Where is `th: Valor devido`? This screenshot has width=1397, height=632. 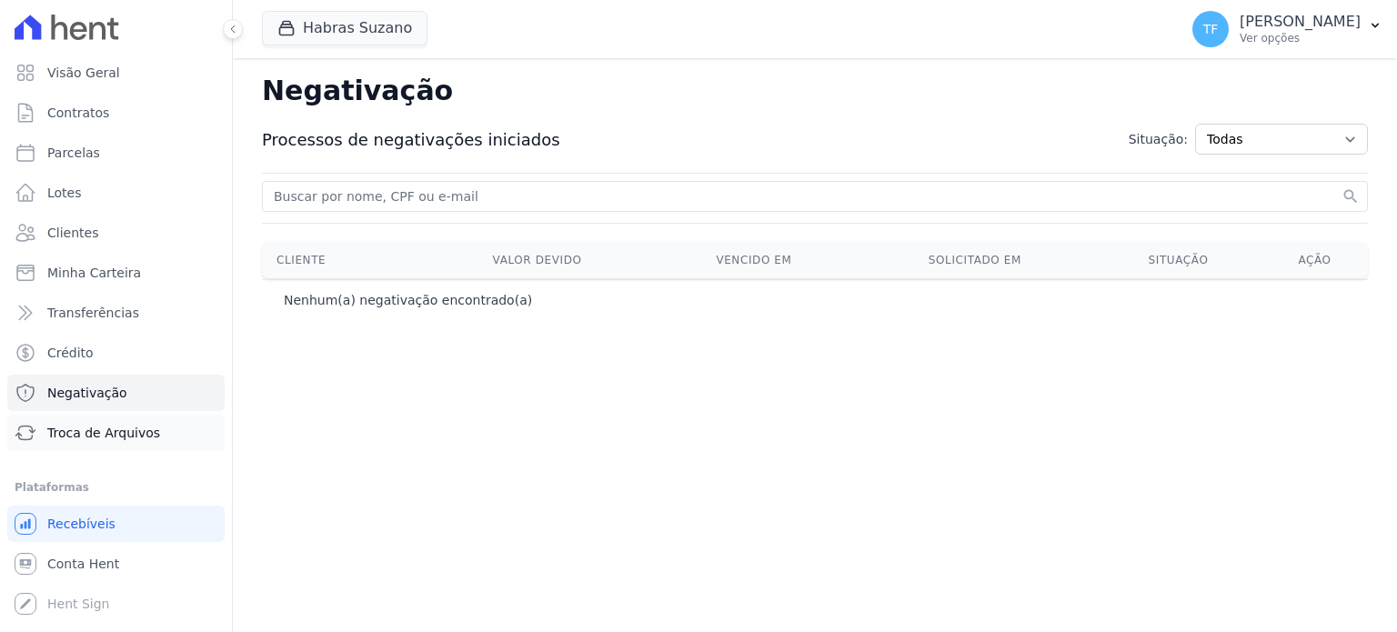
th: Valor devido is located at coordinates (537, 260).